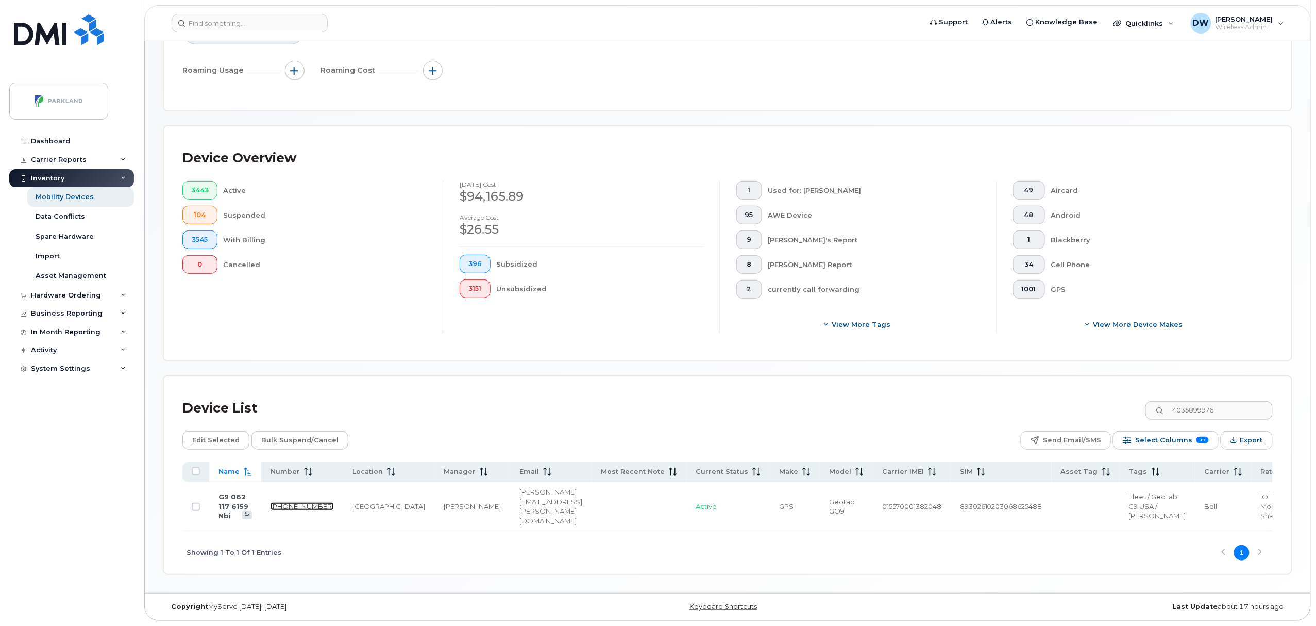  I want to click on span: View More Device Makes, so click(1139, 324).